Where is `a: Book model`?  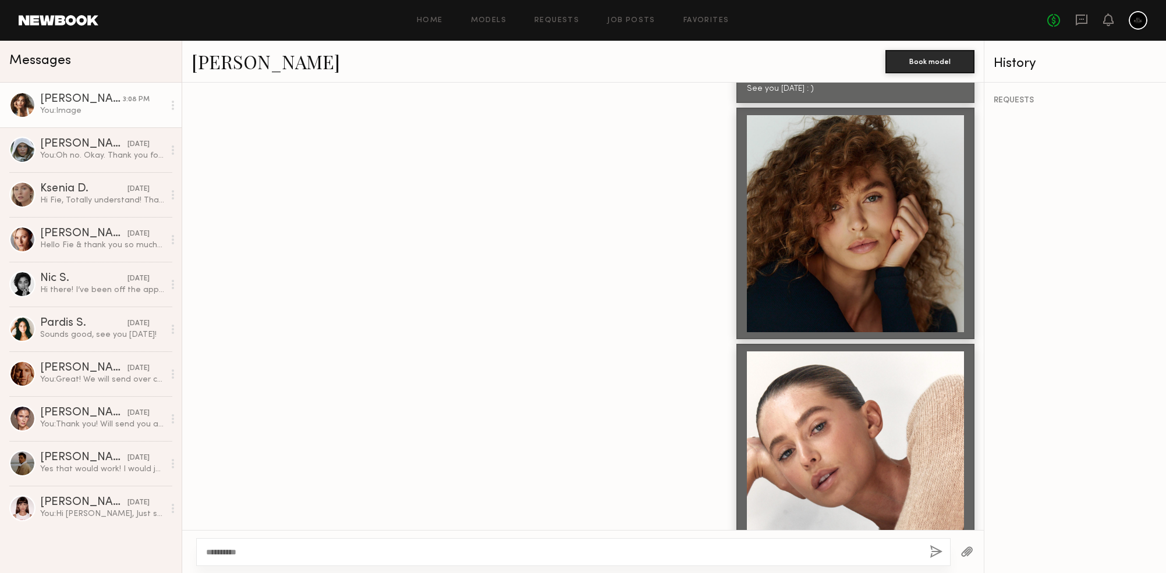
a: Book model is located at coordinates (930, 61).